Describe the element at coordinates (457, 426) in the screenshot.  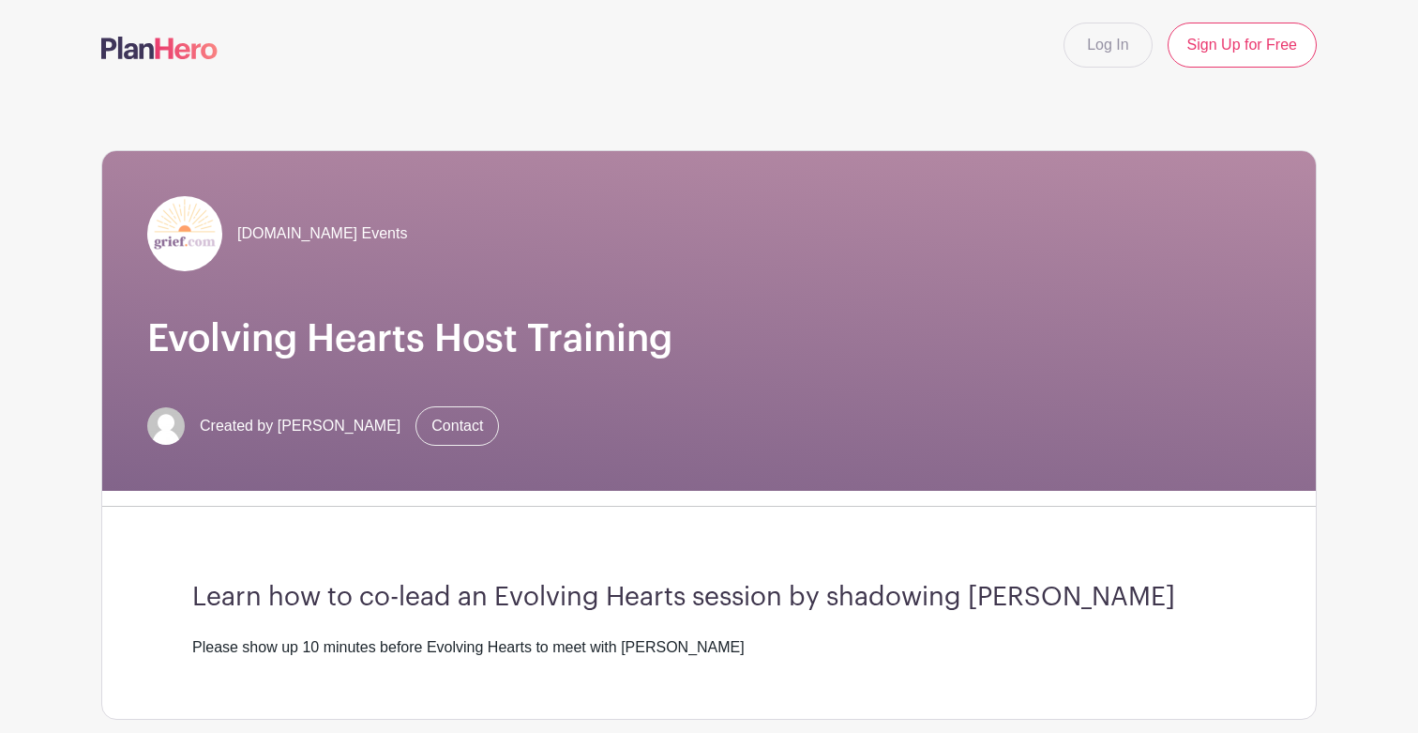
I see `a: Contact` at that location.